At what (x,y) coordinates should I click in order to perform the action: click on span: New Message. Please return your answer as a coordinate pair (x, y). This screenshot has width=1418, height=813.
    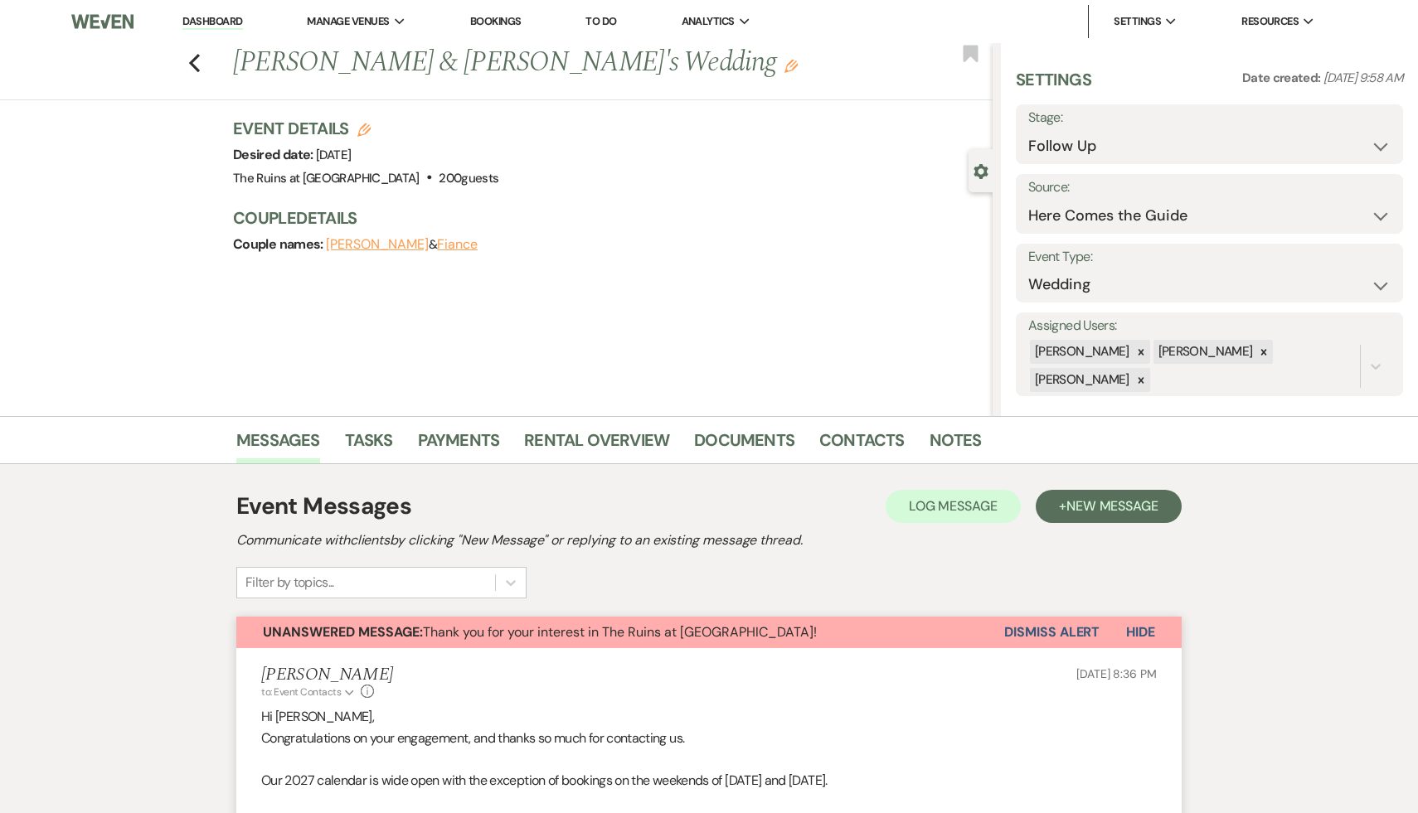
    Looking at the image, I should click on (1112, 506).